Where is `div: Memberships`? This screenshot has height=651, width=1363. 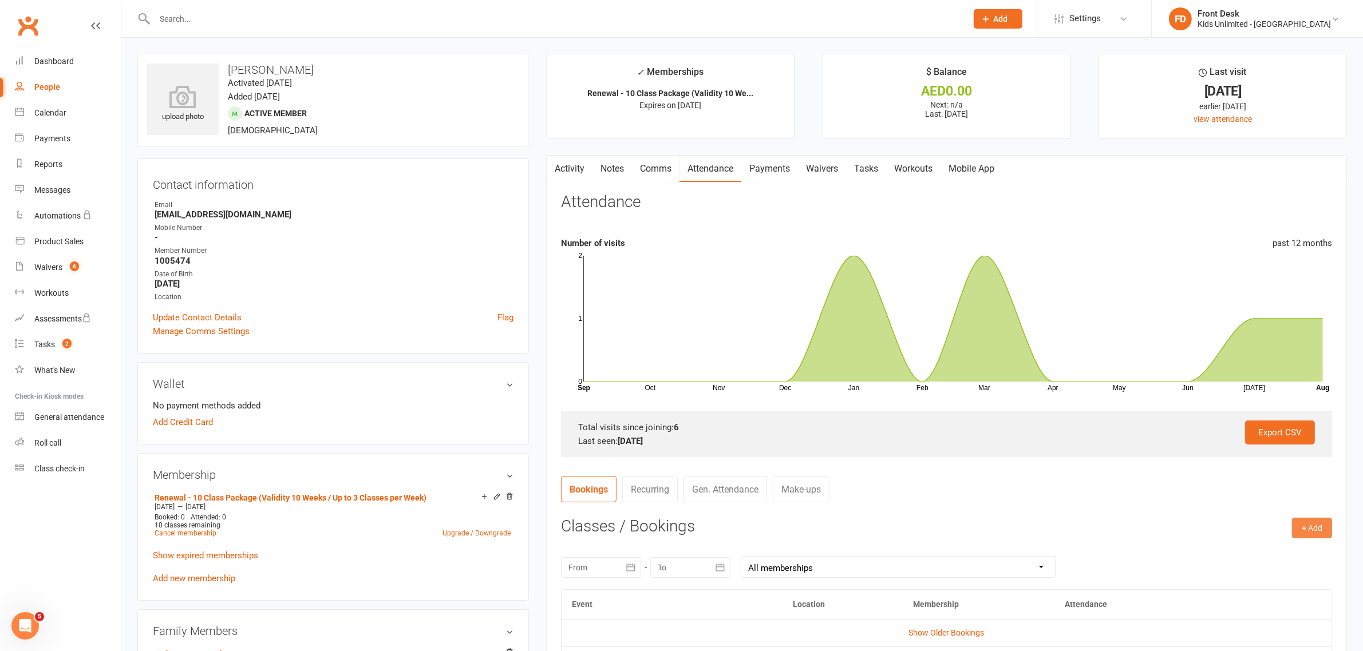 div: Memberships is located at coordinates (670, 75).